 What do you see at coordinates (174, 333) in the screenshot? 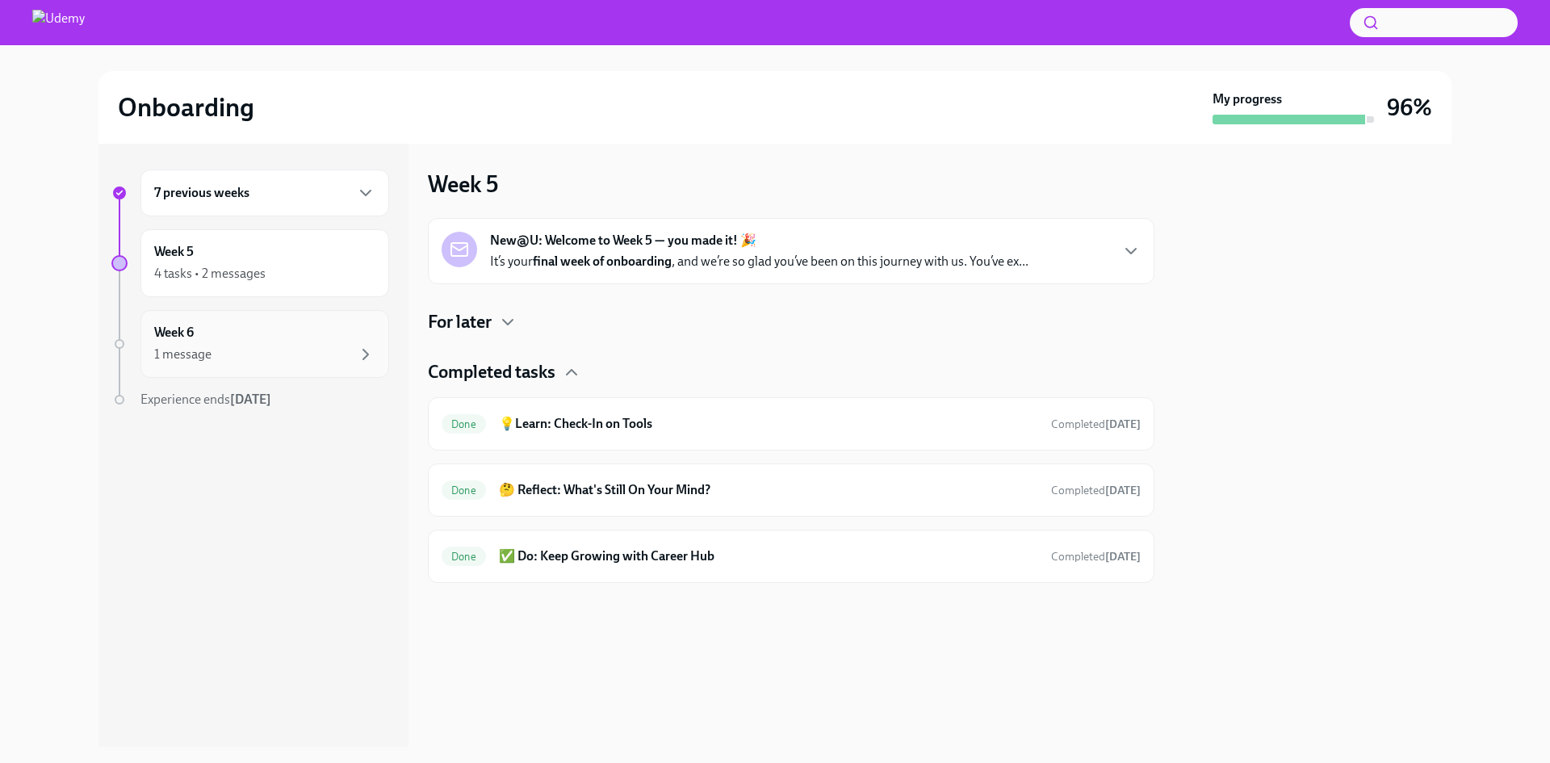
I see `h6: Week 6` at bounding box center [174, 333].